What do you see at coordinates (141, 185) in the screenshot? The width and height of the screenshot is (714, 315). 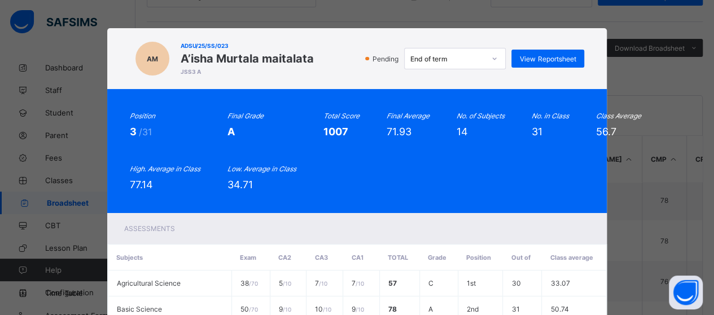 I see `span: 77.14` at bounding box center [141, 185].